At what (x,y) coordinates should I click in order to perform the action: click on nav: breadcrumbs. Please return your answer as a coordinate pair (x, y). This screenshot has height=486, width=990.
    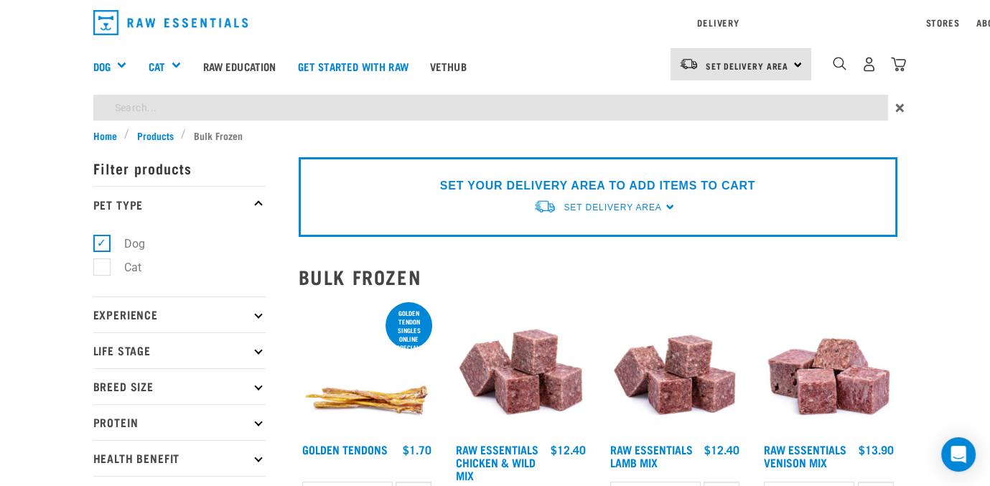
    Looking at the image, I should click on (496, 135).